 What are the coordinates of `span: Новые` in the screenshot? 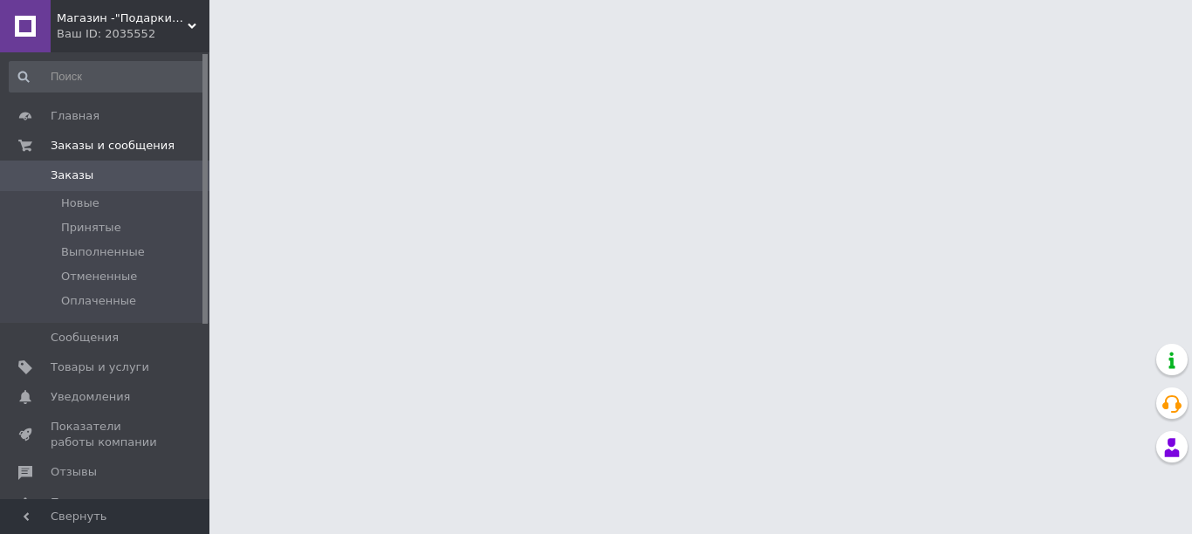 It's located at (80, 203).